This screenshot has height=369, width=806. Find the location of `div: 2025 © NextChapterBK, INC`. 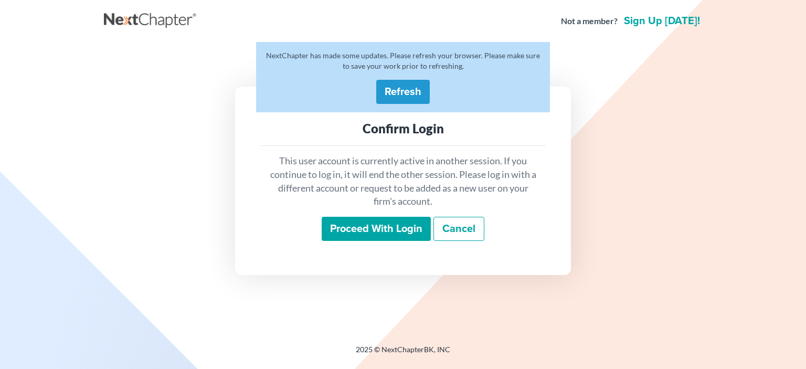

div: 2025 © NextChapterBK, INC is located at coordinates (403, 354).